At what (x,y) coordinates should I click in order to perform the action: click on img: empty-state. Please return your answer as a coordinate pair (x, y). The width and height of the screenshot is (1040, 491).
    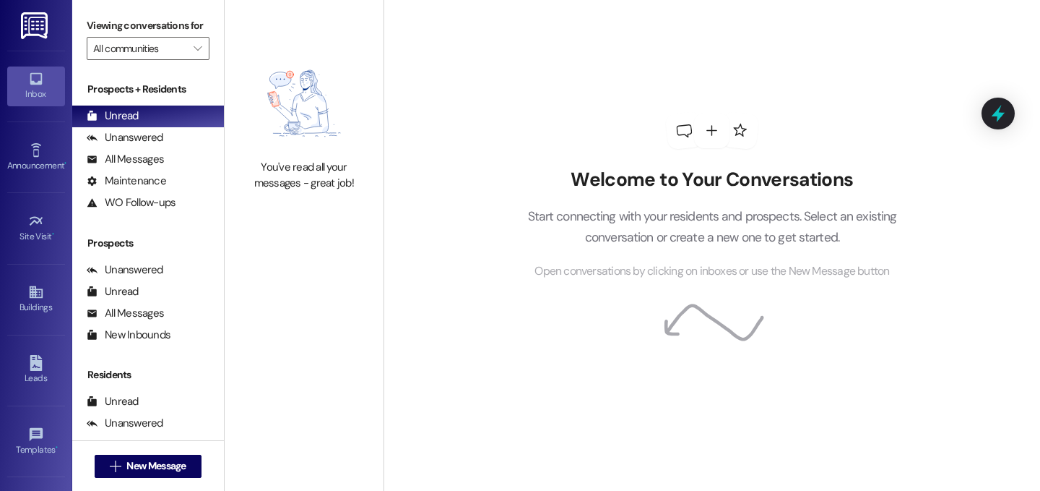
    Looking at the image, I should click on (304, 103).